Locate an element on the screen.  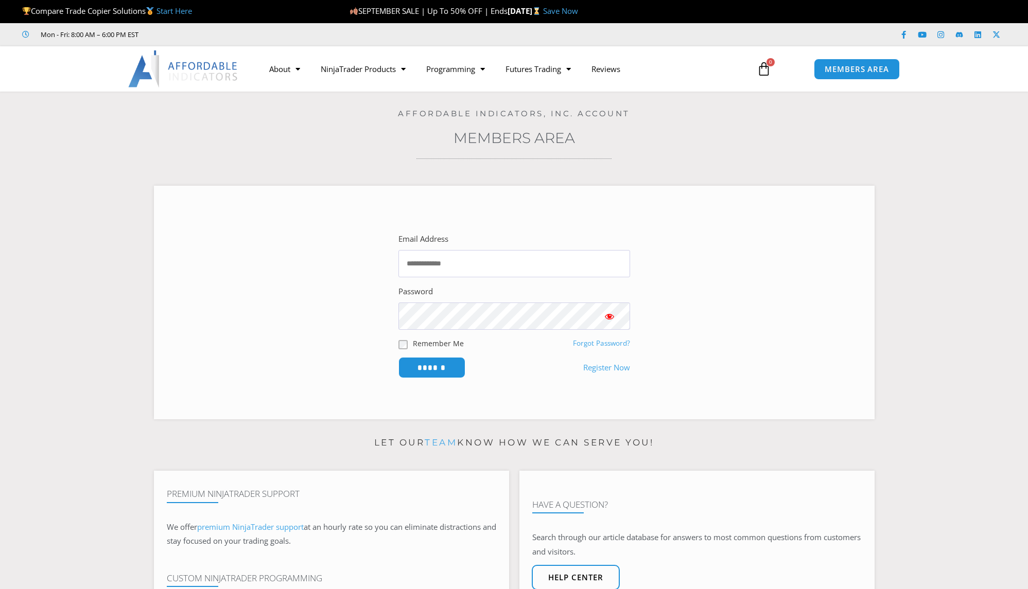
button: Show password is located at coordinates (610, 316).